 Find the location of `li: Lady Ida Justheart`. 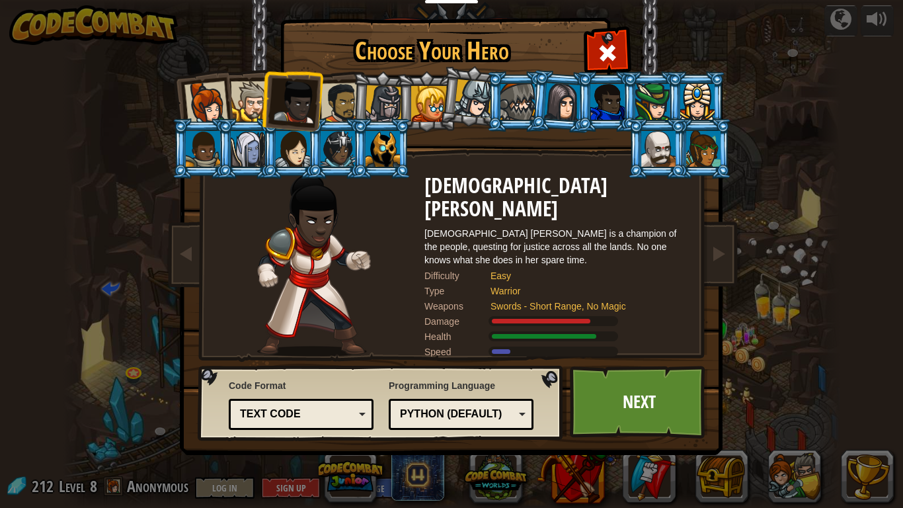

li: Lady Ida Justheart is located at coordinates (292, 99).